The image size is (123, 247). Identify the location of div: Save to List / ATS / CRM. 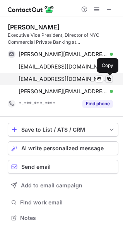
(63, 130).